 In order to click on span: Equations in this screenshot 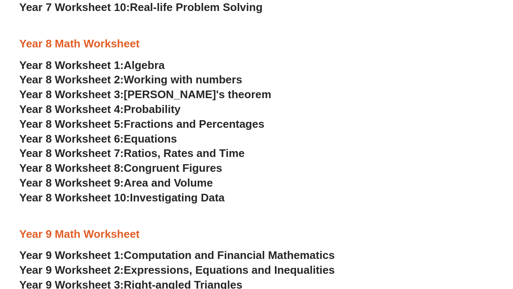, I will do `click(150, 139)`.